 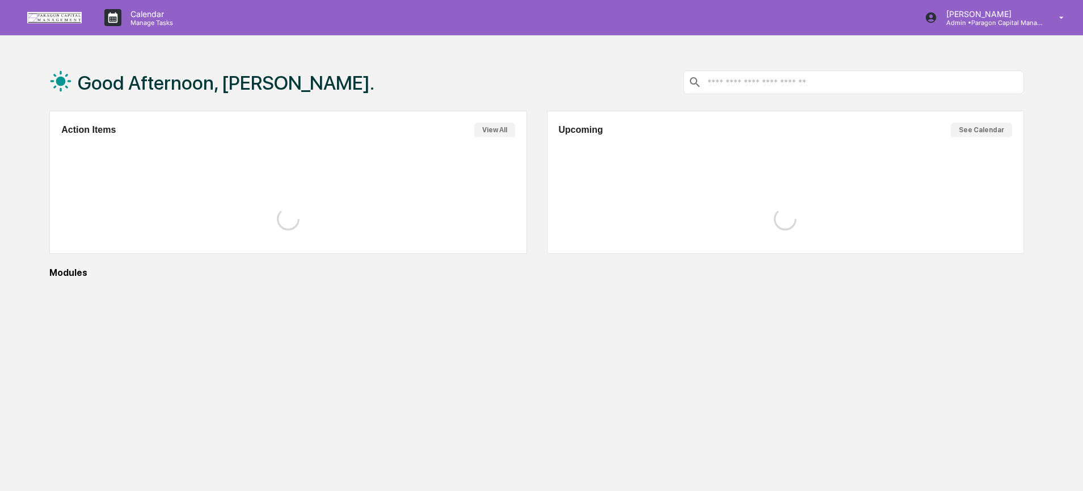 What do you see at coordinates (150, 23) in the screenshot?
I see `p: Manage Tasks` at bounding box center [150, 23].